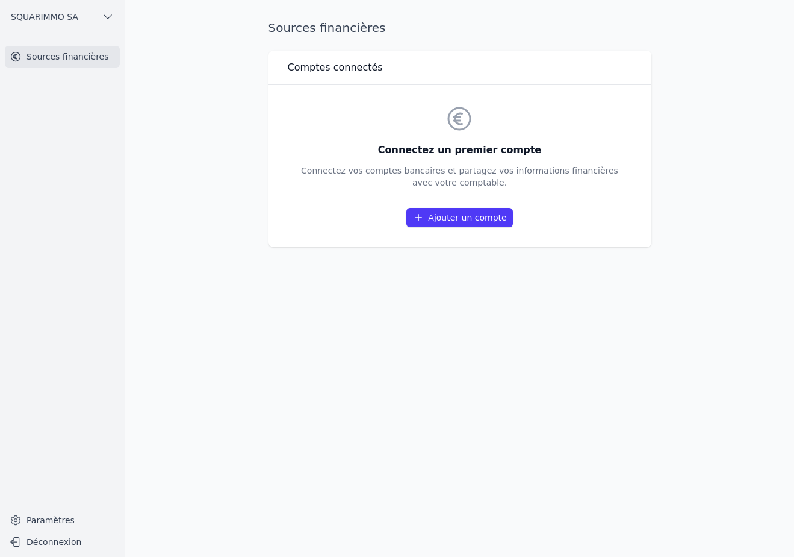 Image resolution: width=794 pixels, height=557 pixels. I want to click on p: Connectez vos comptes bancaires et partagez vos informations financières avec votre comptable., so click(460, 176).